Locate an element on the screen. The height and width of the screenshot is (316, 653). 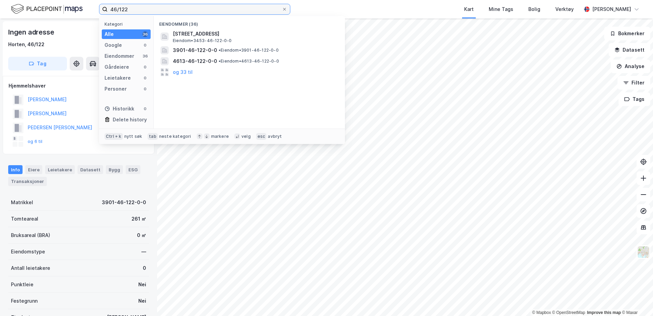
div: Personer is located at coordinates (115, 89).